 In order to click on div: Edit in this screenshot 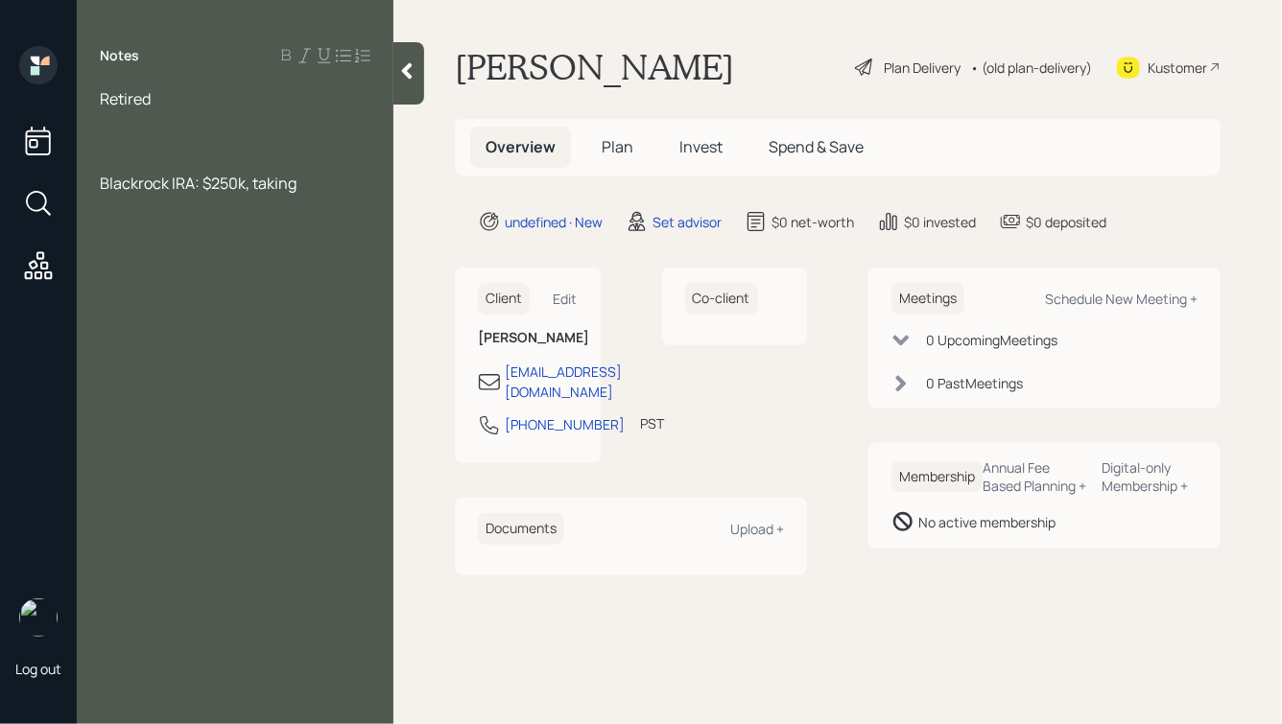, I will do `click(565, 298)`.